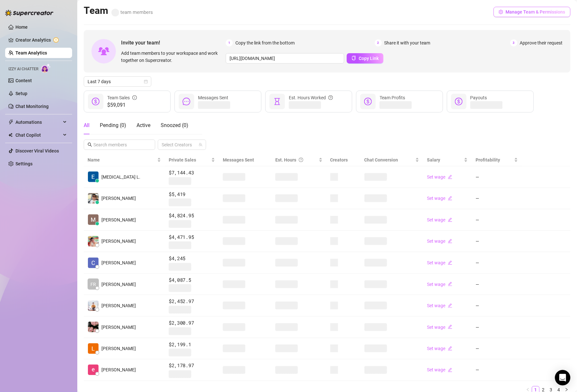  What do you see at coordinates (501, 12) in the screenshot?
I see `span: setting` at bounding box center [501, 12].